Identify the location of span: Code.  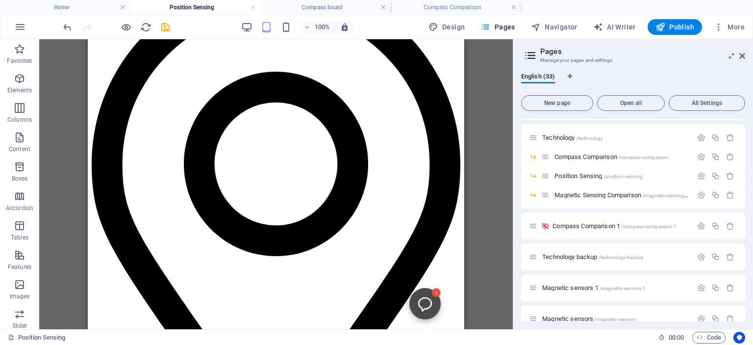
(709, 337).